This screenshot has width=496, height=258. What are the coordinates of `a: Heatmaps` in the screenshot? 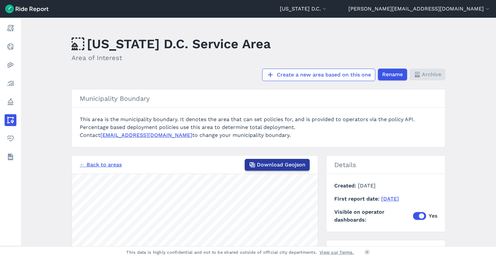 It's located at (10, 65).